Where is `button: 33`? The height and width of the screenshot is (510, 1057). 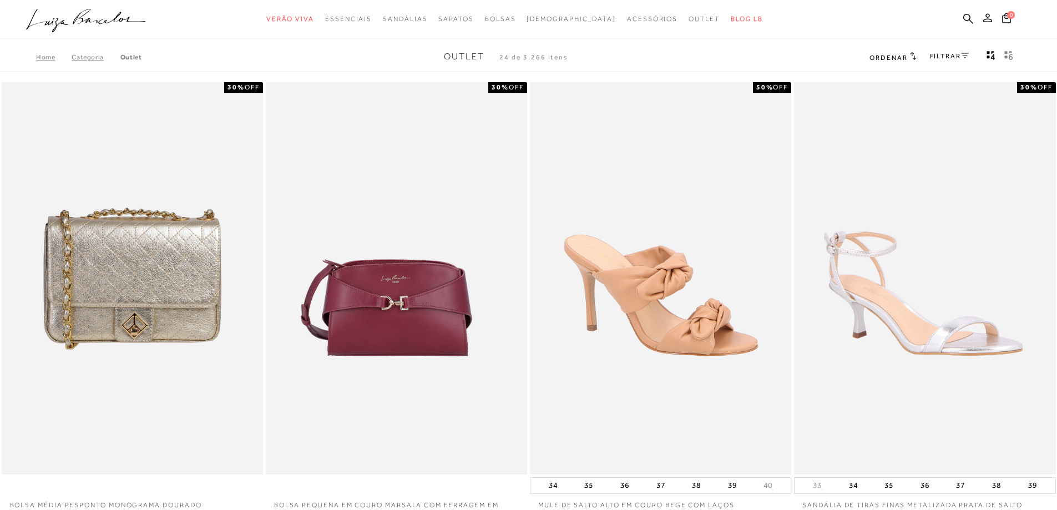
button: 33 is located at coordinates (818, 485).